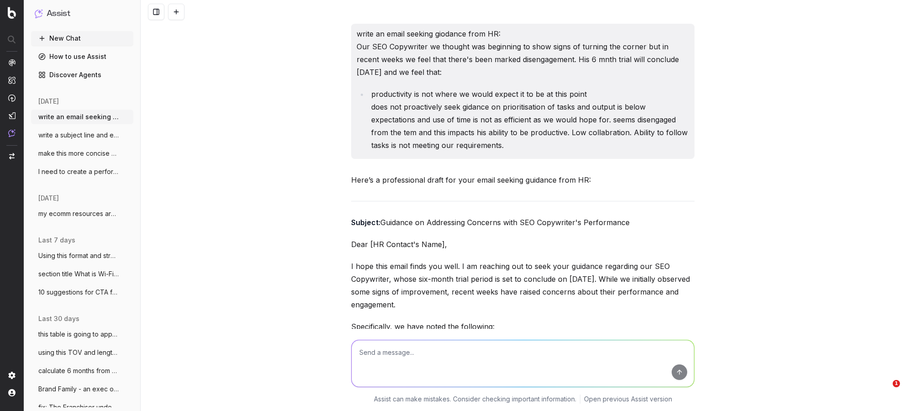  I want to click on span: last 7 days, so click(57, 240).